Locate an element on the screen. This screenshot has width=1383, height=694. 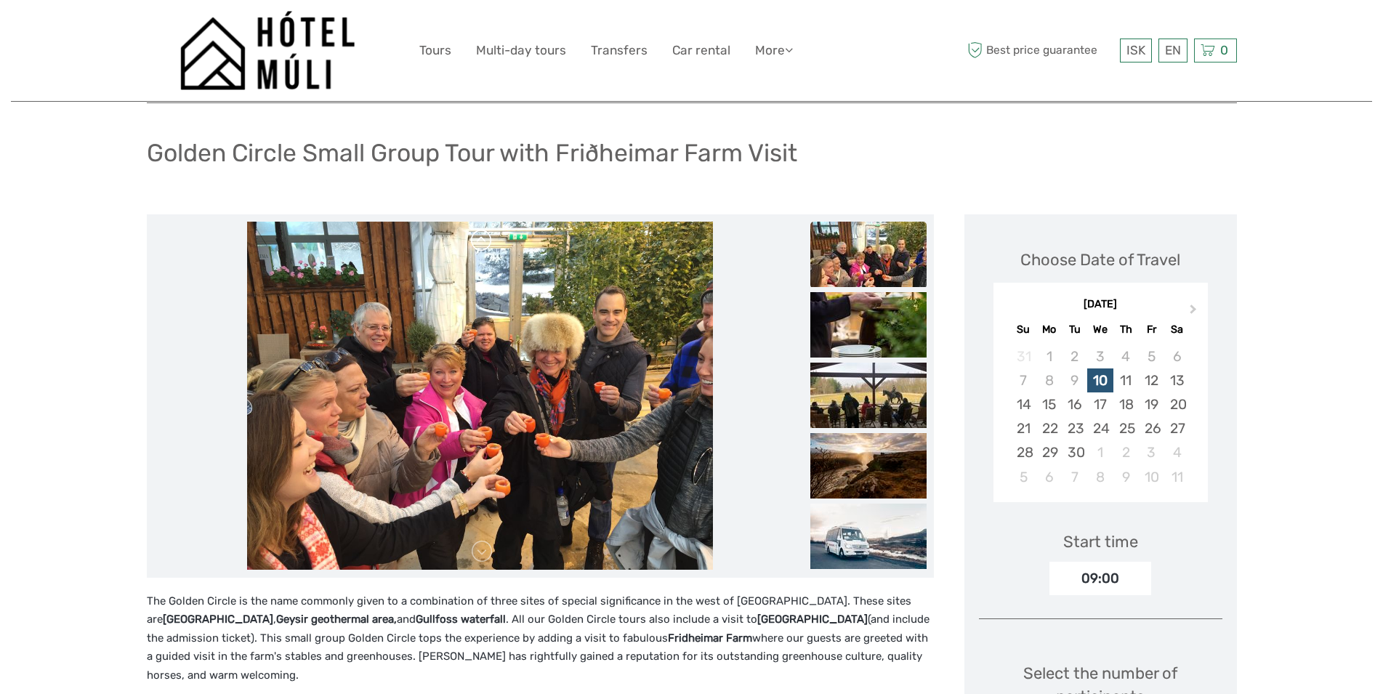
span: 0 is located at coordinates (1224, 50).